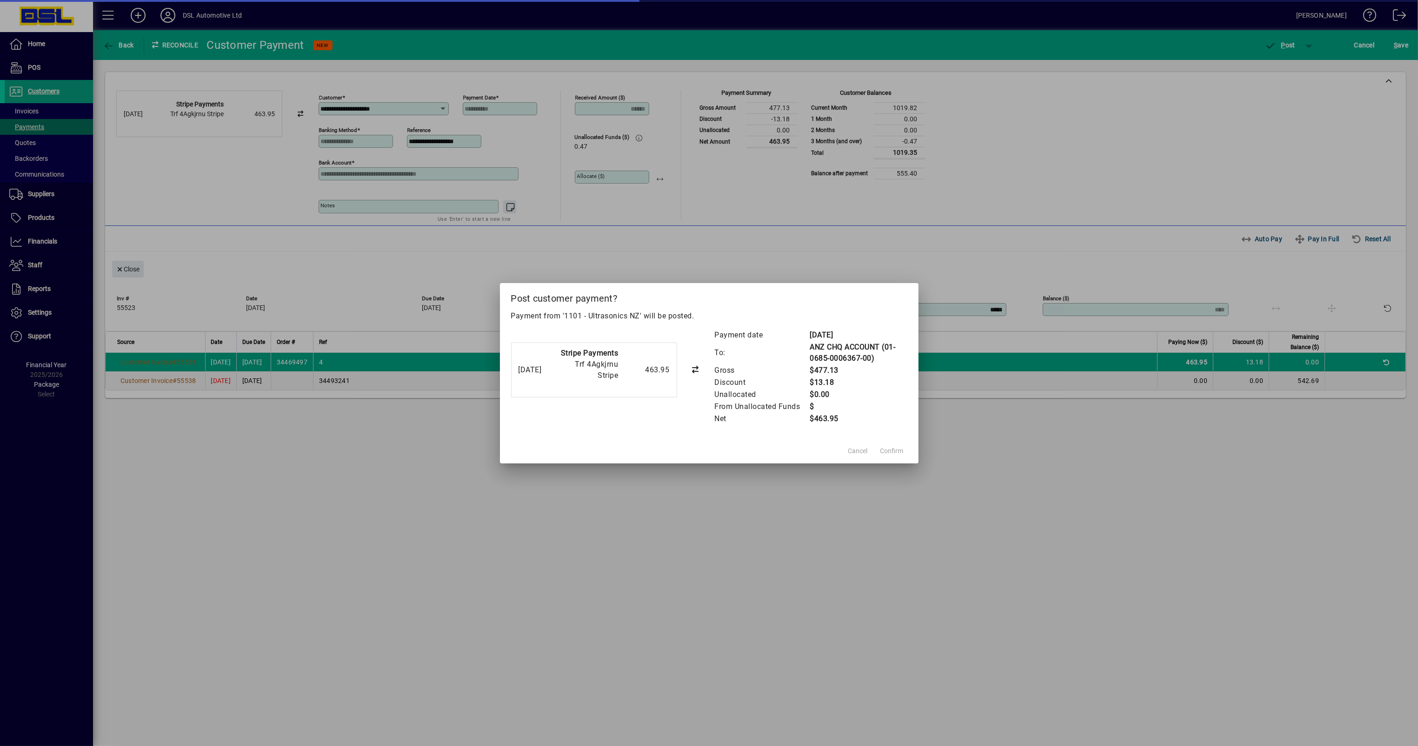  I want to click on p: Payment from '1101 - Ultrasonics NZ' will be posted., so click(709, 316).